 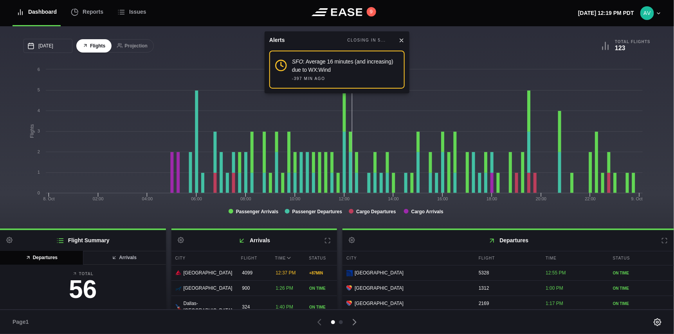 What do you see at coordinates (22, 321) in the screenshot?
I see `span: Page 1` at bounding box center [22, 321].